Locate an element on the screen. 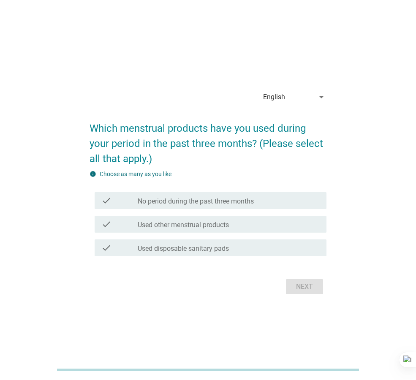 This screenshot has height=380, width=416. i: info is located at coordinates (93, 174).